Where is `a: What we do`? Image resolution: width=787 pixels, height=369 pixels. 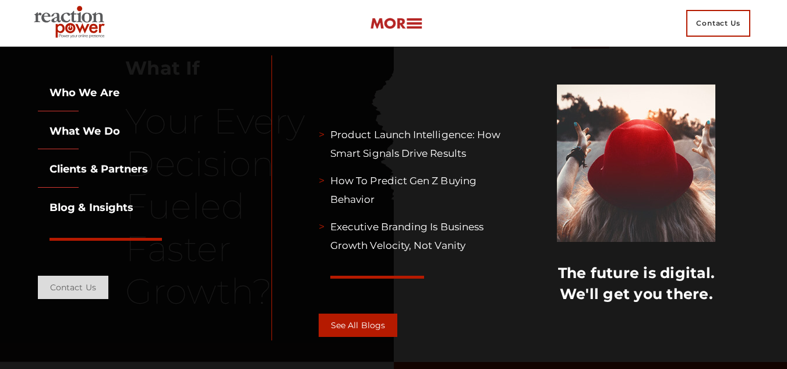
a: What we do is located at coordinates (79, 131).